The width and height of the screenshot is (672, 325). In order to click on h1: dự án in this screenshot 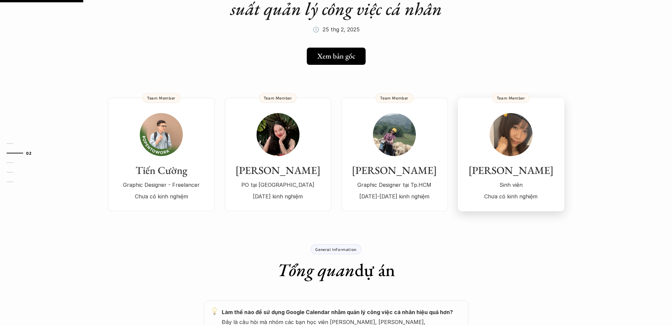, I will do `click(336, 270)`.